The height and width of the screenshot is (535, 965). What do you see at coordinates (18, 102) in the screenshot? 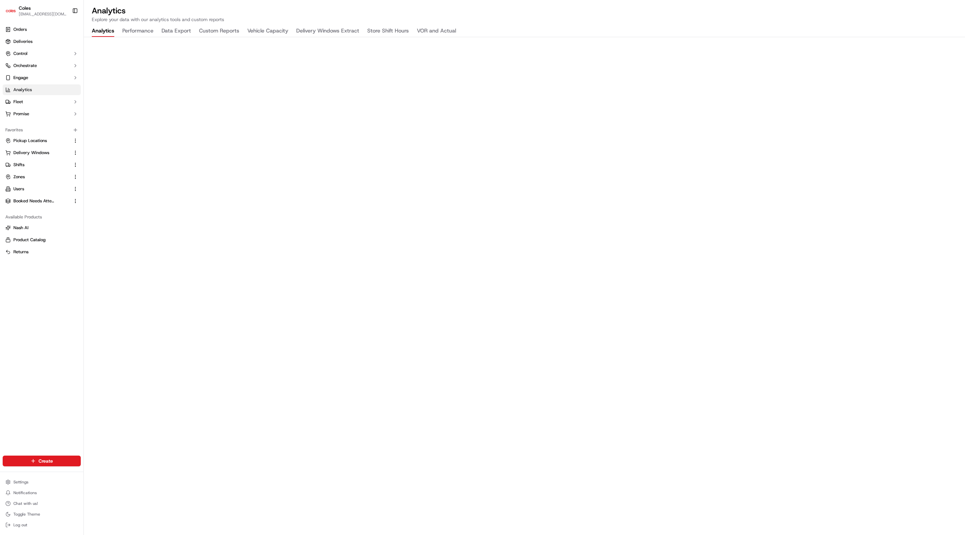
I see `span: Fleet` at bounding box center [18, 102].